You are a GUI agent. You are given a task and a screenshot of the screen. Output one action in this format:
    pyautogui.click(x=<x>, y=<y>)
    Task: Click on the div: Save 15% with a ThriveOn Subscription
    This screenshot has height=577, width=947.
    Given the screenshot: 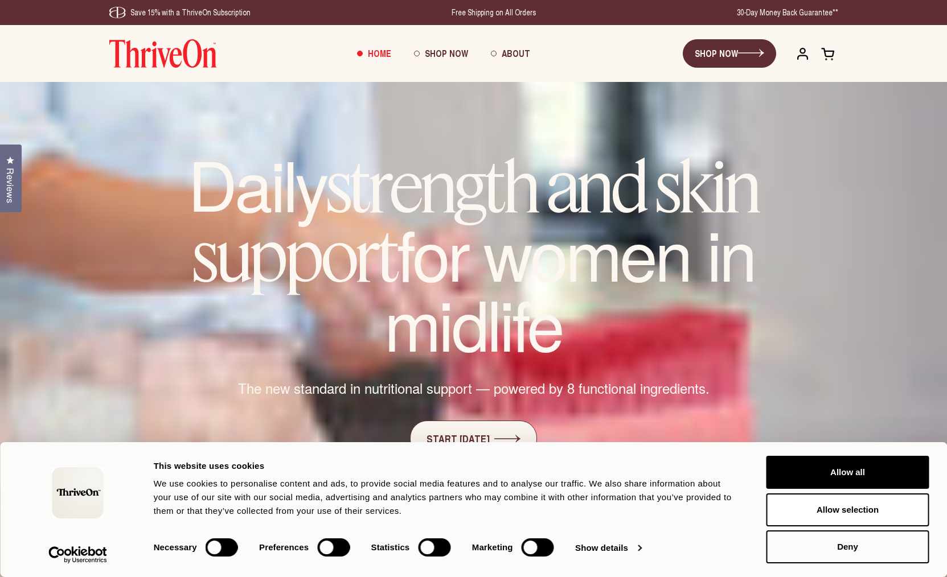 What is the action you would take?
    pyautogui.click(x=180, y=13)
    